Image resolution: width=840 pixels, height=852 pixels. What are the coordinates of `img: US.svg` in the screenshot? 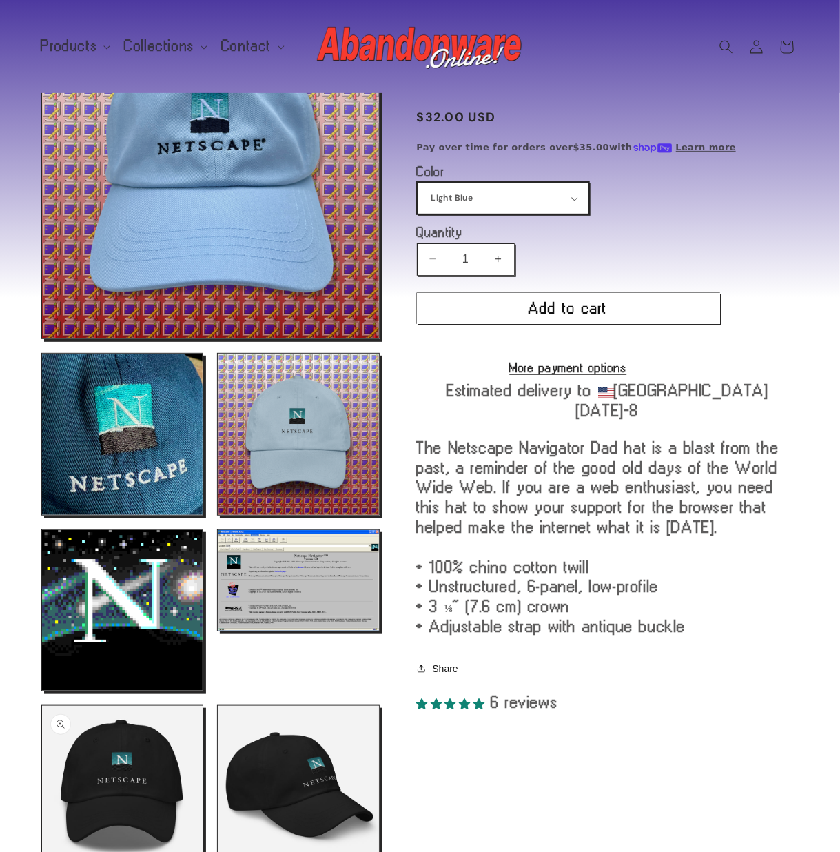 It's located at (607, 392).